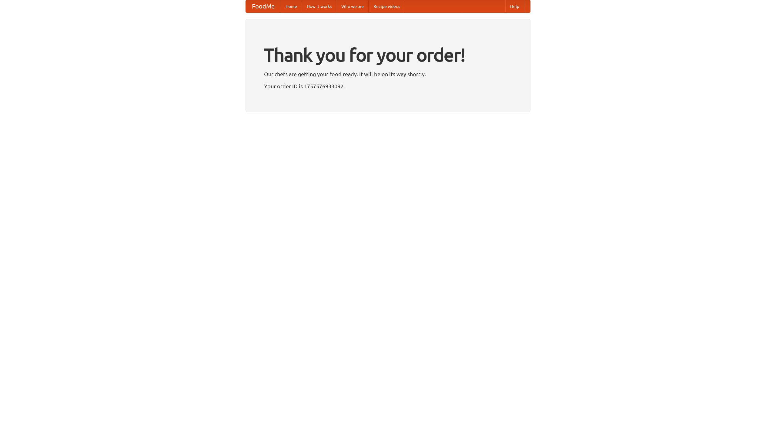  What do you see at coordinates (388, 55) in the screenshot?
I see `h1: Thank you for your order!` at bounding box center [388, 55].